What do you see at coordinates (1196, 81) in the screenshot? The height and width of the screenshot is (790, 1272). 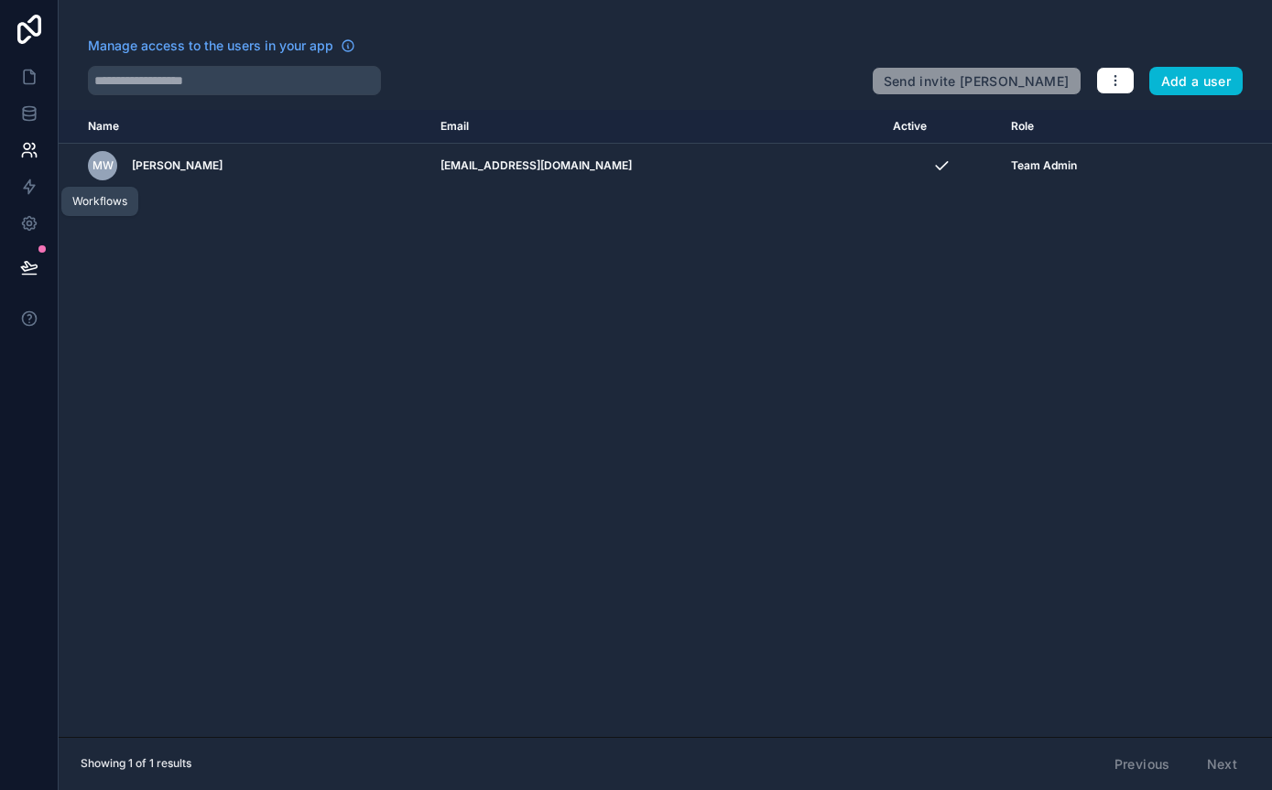 I see `button: Add a user` at bounding box center [1196, 81].